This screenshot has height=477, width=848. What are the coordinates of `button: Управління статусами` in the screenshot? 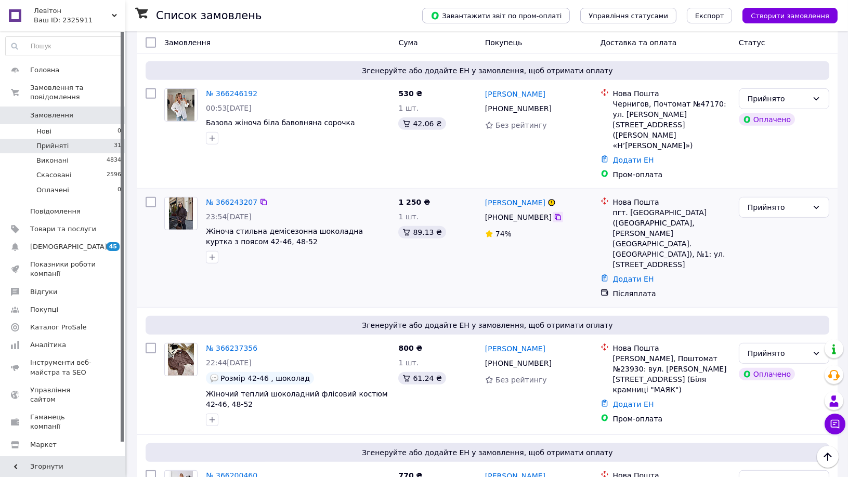 It's located at (628, 16).